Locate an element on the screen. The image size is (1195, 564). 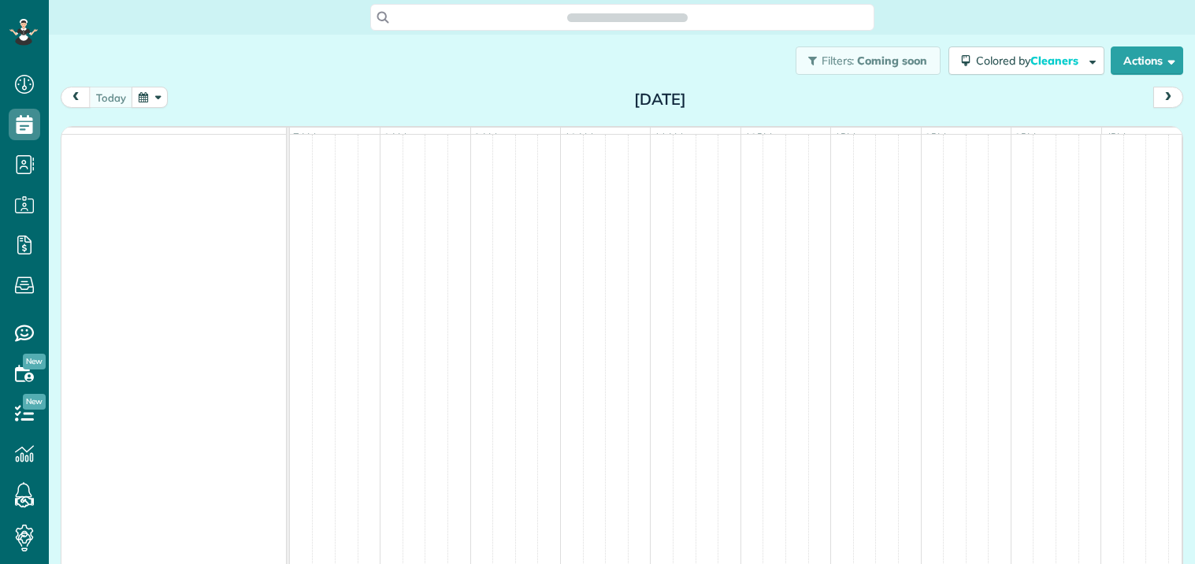
button: prev is located at coordinates (76, 97).